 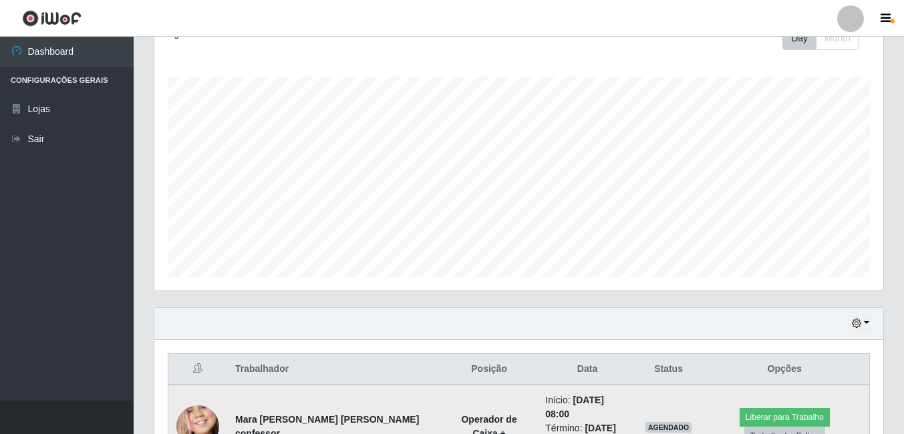 I want to click on div: Toolbar with button groups, so click(x=826, y=38).